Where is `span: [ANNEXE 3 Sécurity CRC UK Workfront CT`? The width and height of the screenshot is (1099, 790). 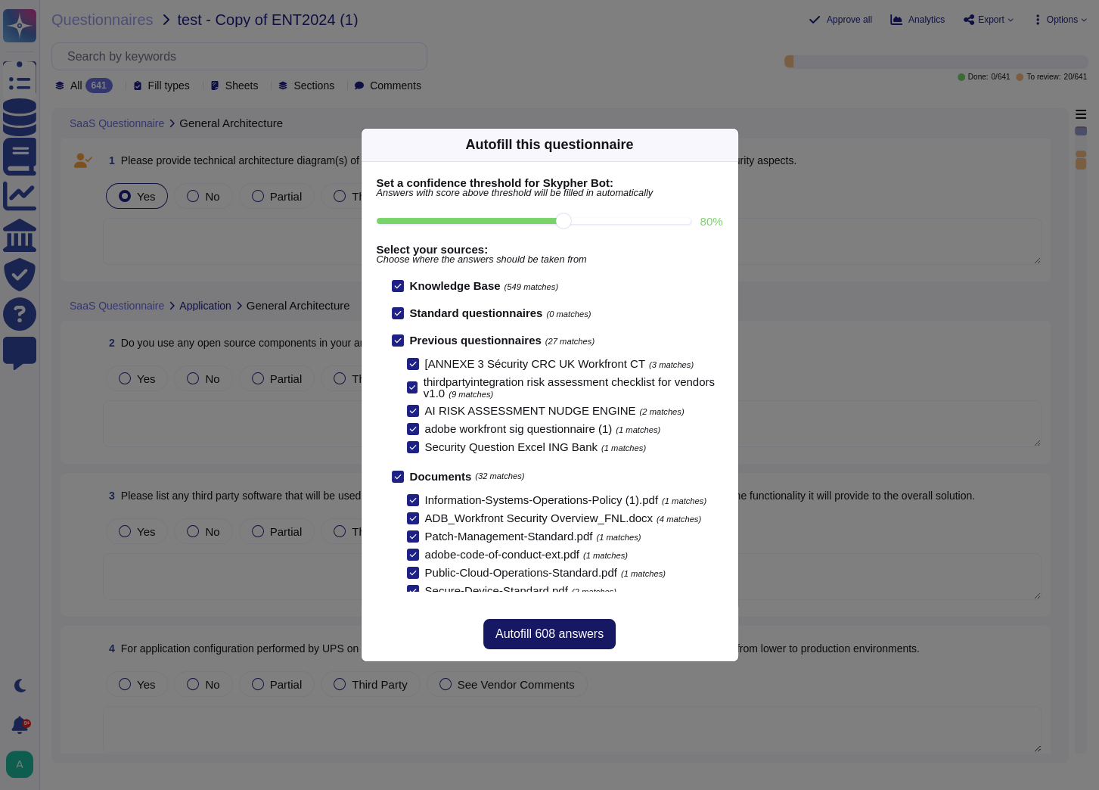 span: [ANNEXE 3 Sécurity CRC UK Workfront CT is located at coordinates (535, 363).